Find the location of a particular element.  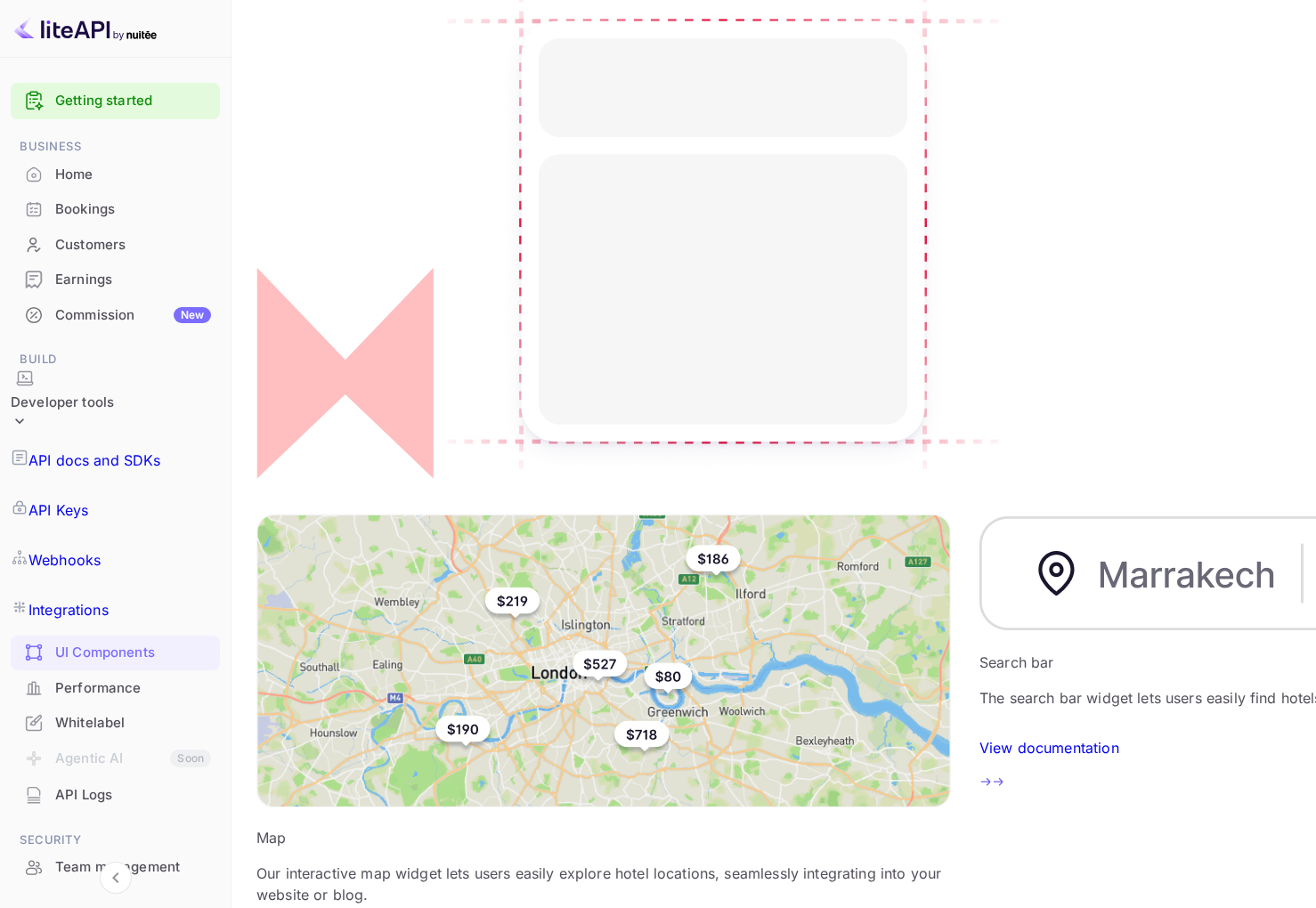

a: Webhooks is located at coordinates (115, 560).